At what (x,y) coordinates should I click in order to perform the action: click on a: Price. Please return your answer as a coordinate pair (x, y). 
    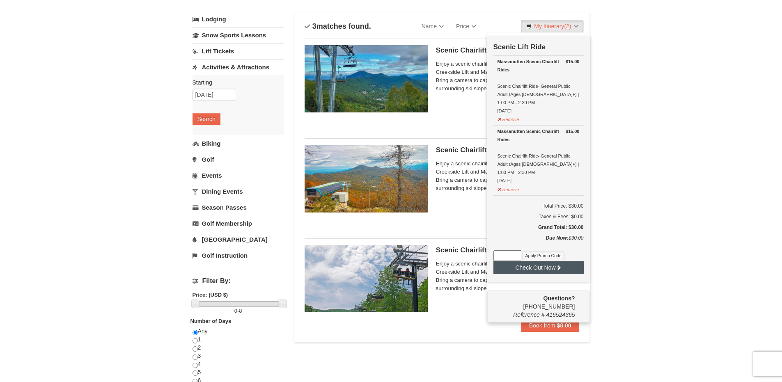
    Looking at the image, I should click on (466, 26).